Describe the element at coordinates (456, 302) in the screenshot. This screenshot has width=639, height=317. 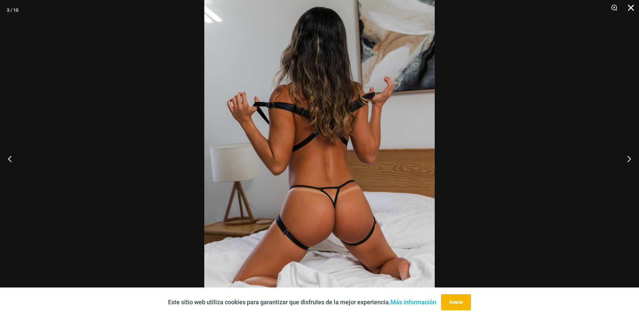
I see `button: Aceptar` at that location.